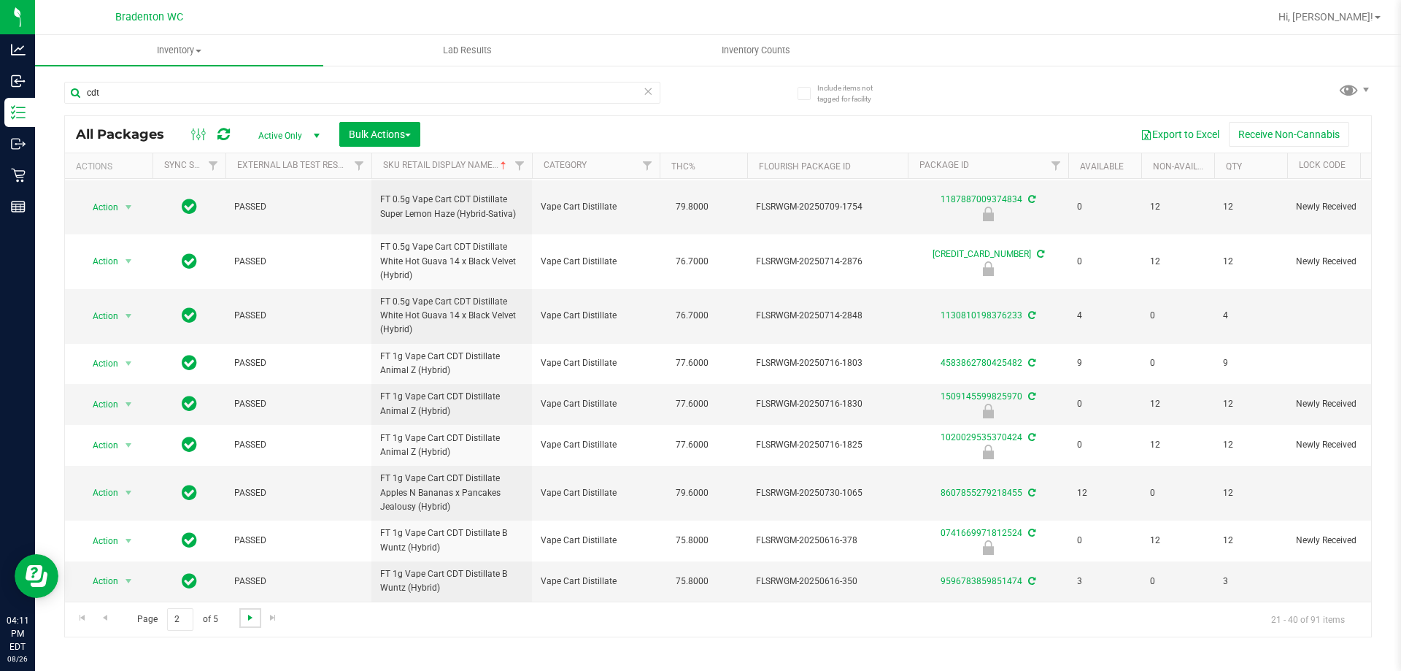  Describe the element at coordinates (294, 165) in the screenshot. I see `a: External Lab Test Result` at that location.